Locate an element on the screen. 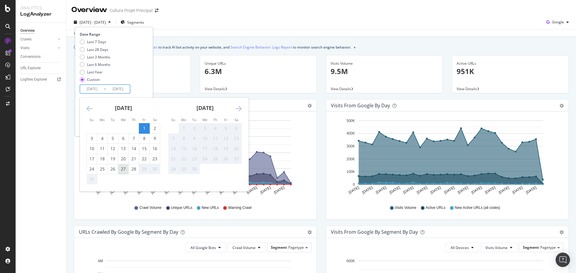 The image size is (576, 273). td: Choose Monday, August 25, 2025 as your check-out date. It’s available. is located at coordinates (102, 169).